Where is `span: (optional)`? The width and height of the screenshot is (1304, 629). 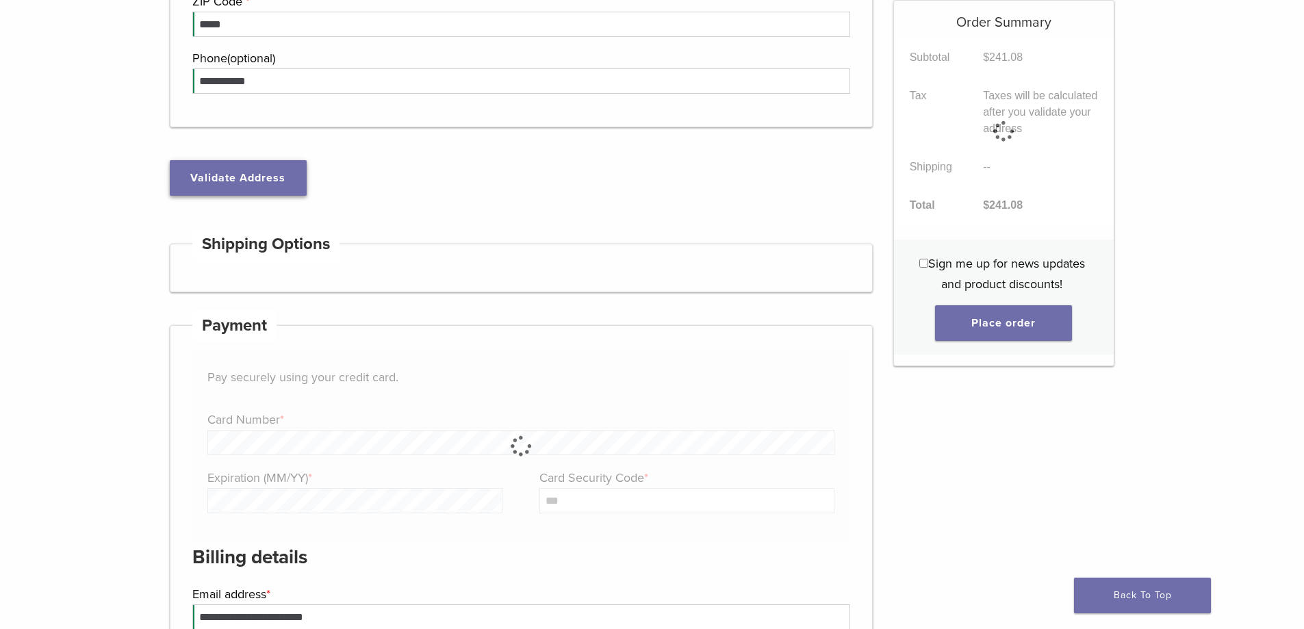
span: (optional) is located at coordinates (251, 58).